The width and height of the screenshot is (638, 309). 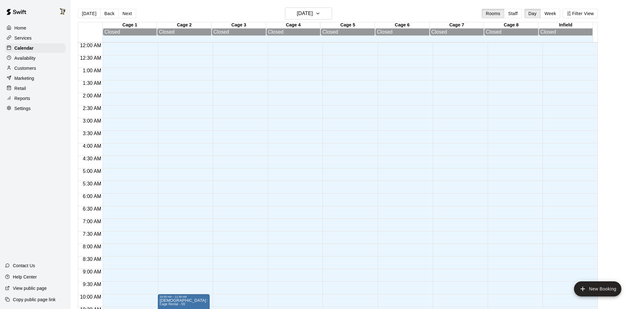 I want to click on button: Day, so click(x=533, y=14).